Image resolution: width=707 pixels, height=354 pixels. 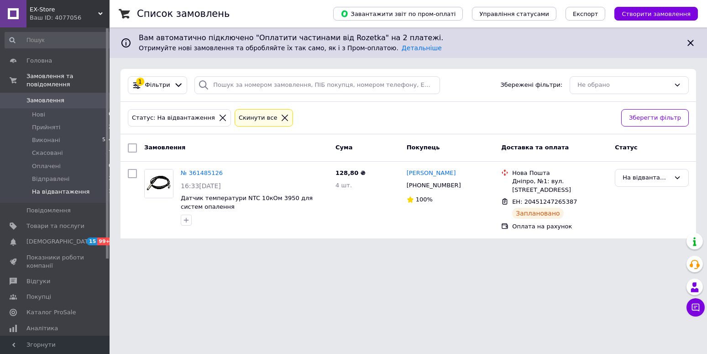 What do you see at coordinates (109, 153) in the screenshot?
I see `span: 37` at bounding box center [109, 153].